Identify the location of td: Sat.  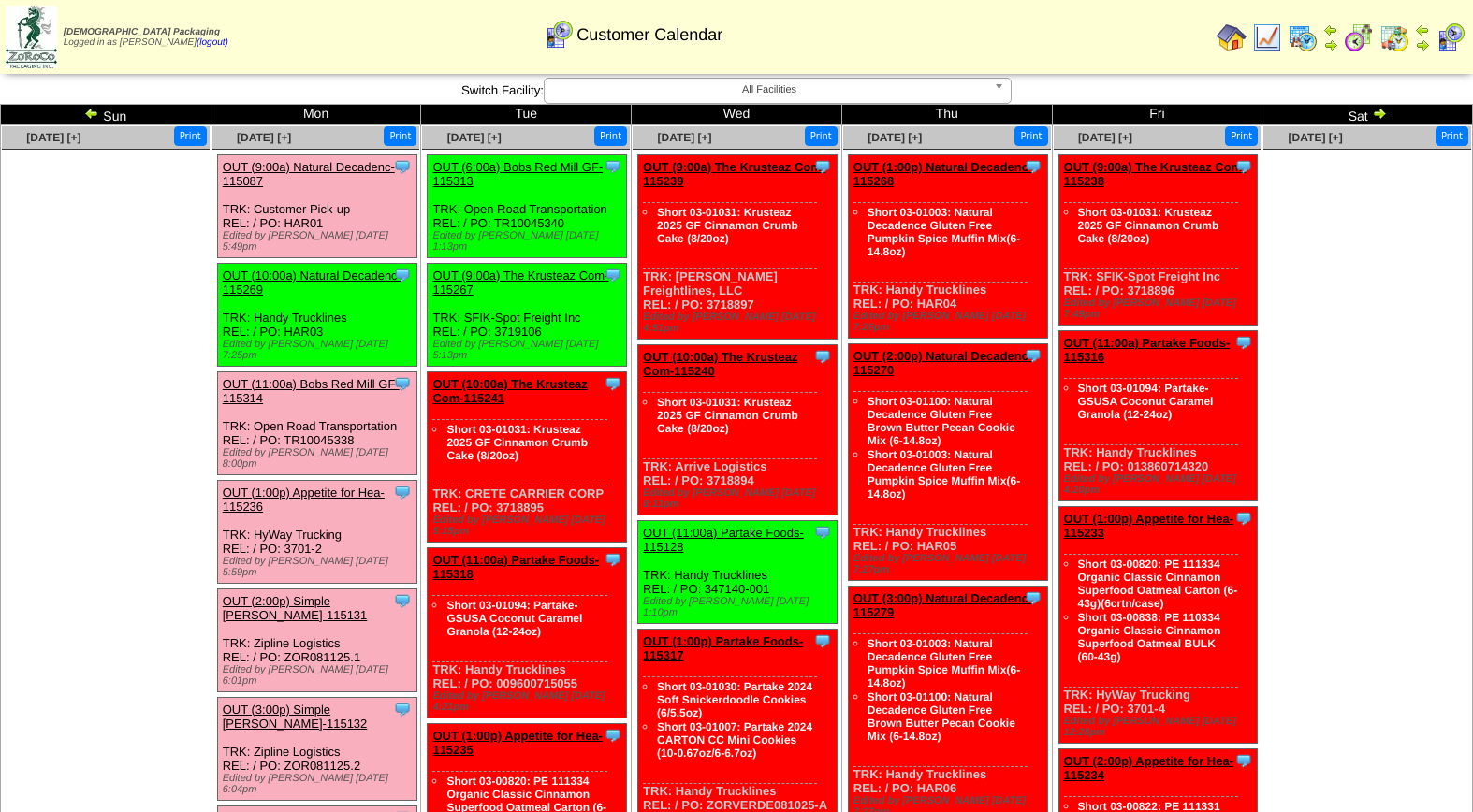
(1368, 115).